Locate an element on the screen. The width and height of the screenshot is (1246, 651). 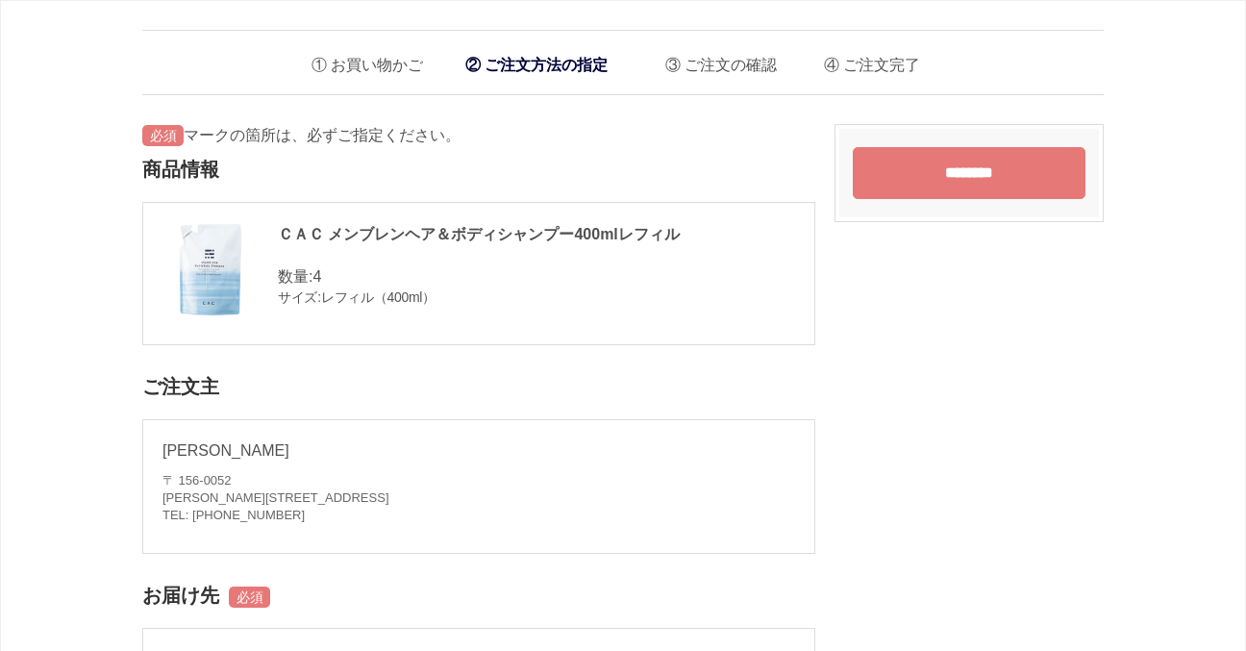
img: 060452.jpg is located at coordinates (211, 270).